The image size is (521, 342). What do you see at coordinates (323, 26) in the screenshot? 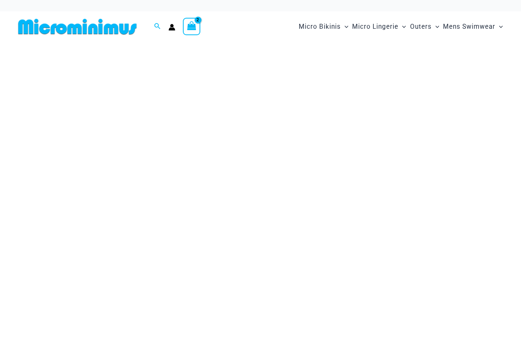
I see `a: Micro BikinisMenu ToggleMenu Toggle` at bounding box center [323, 26].